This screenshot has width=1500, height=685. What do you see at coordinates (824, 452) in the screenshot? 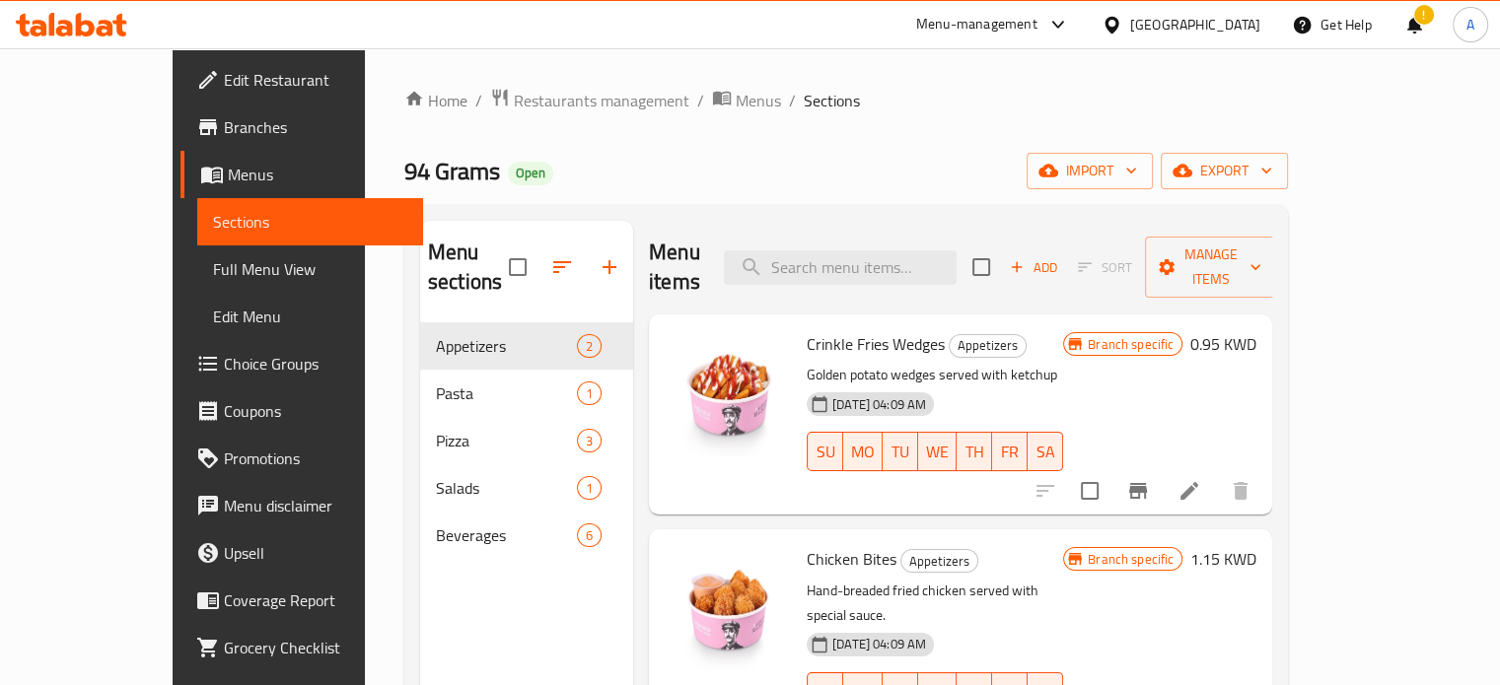
I see `button: SU` at bounding box center [824, 452].